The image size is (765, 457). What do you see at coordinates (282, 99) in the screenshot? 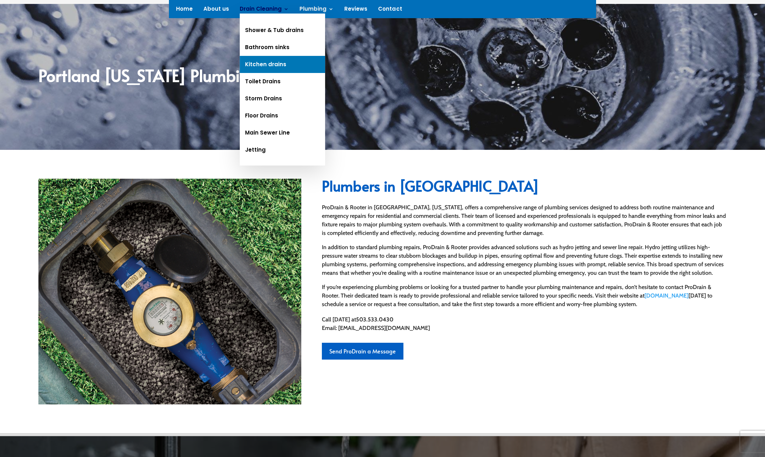
I see `a: Storm Drains` at bounding box center [282, 99].